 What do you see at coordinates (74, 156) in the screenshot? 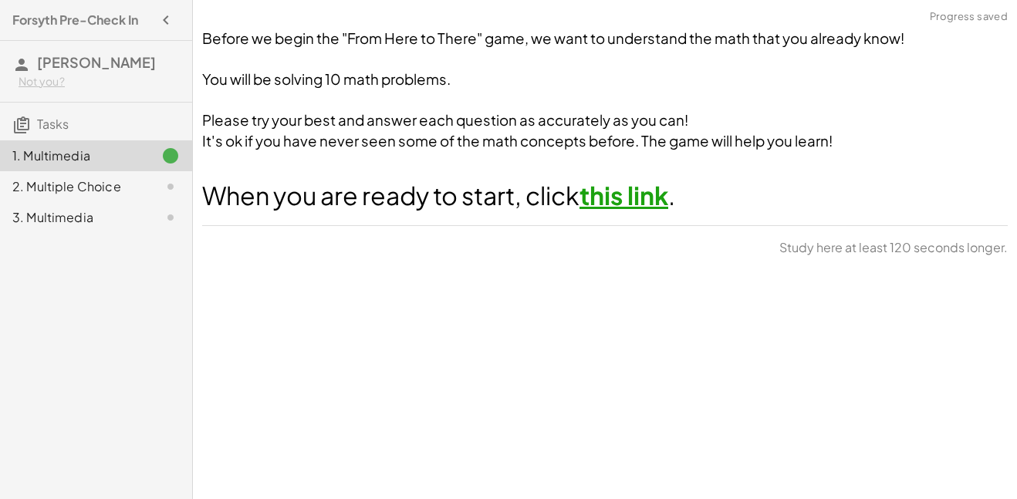
I see `div: 1. Multimedia` at bounding box center [74, 156].